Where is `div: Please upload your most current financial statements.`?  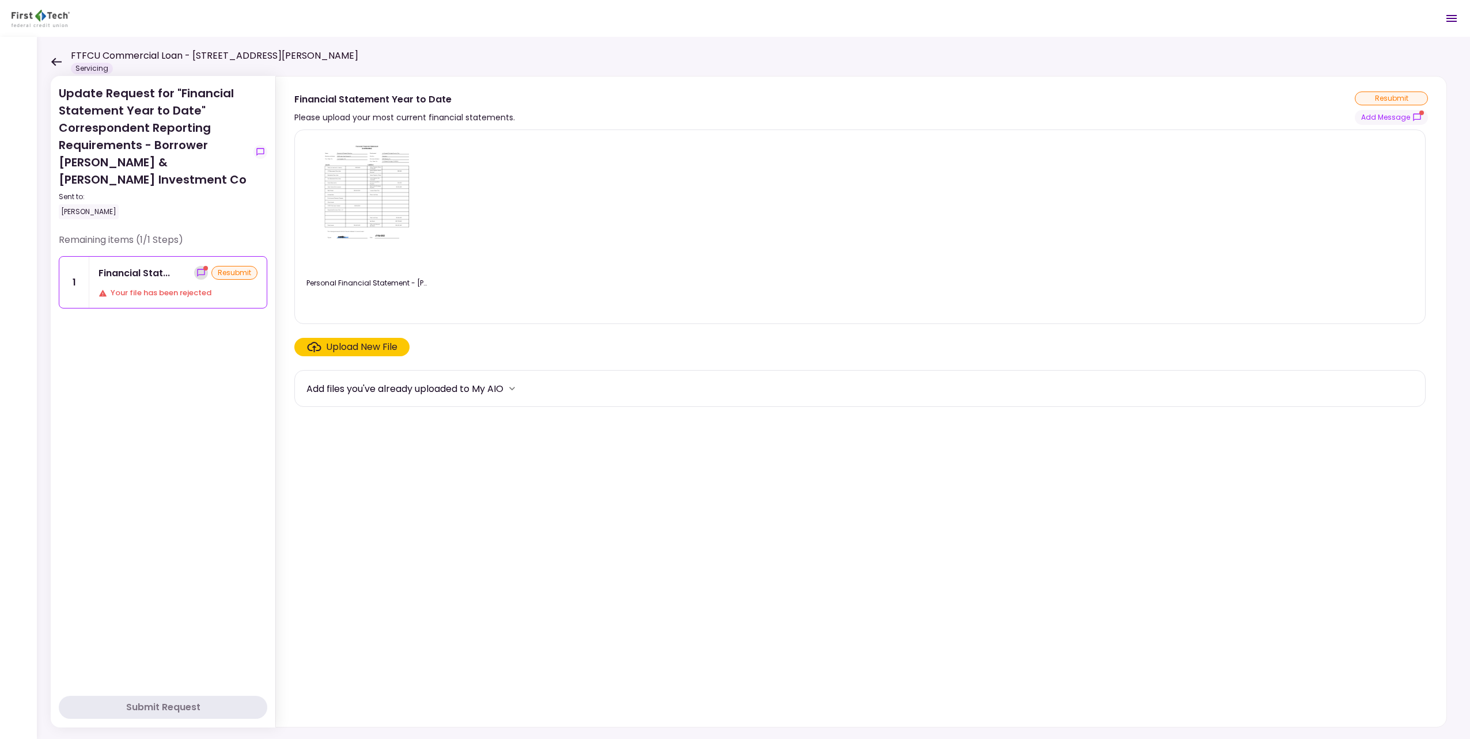 div: Please upload your most current financial statements. is located at coordinates (404, 117).